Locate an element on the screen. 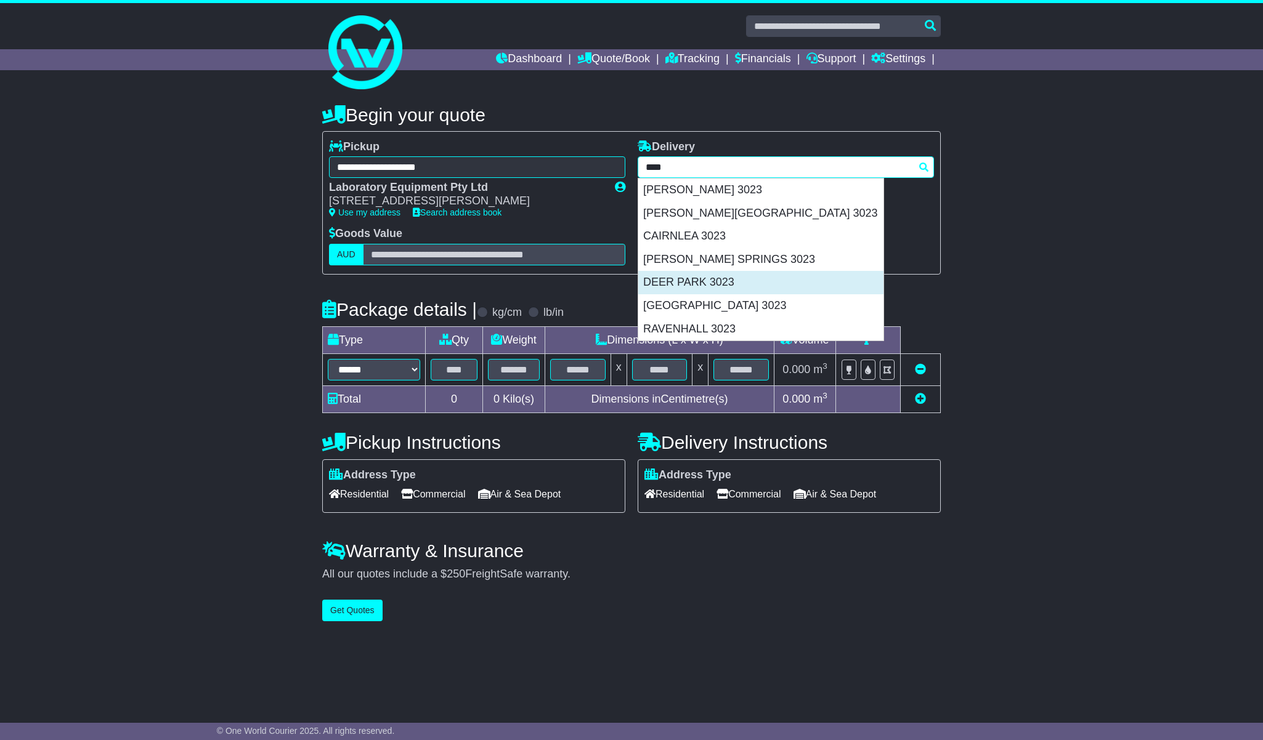 Image resolution: width=1263 pixels, height=740 pixels. label: lb/in is located at coordinates (553, 313).